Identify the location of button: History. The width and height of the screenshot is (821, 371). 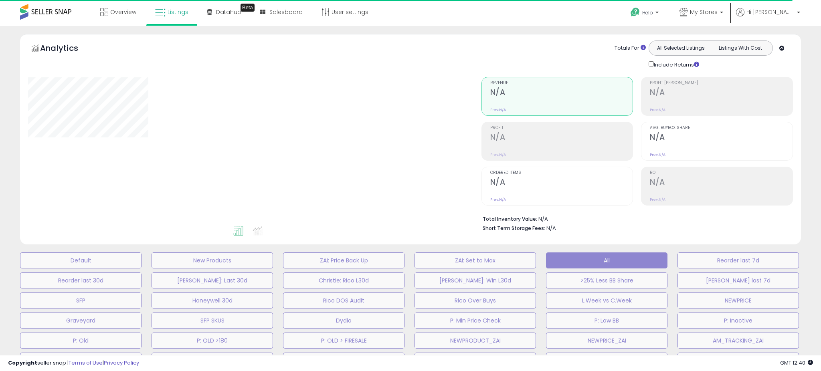
(475, 361).